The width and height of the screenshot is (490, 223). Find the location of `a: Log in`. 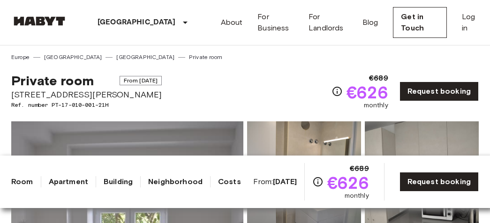

a: Log in is located at coordinates (470, 22).